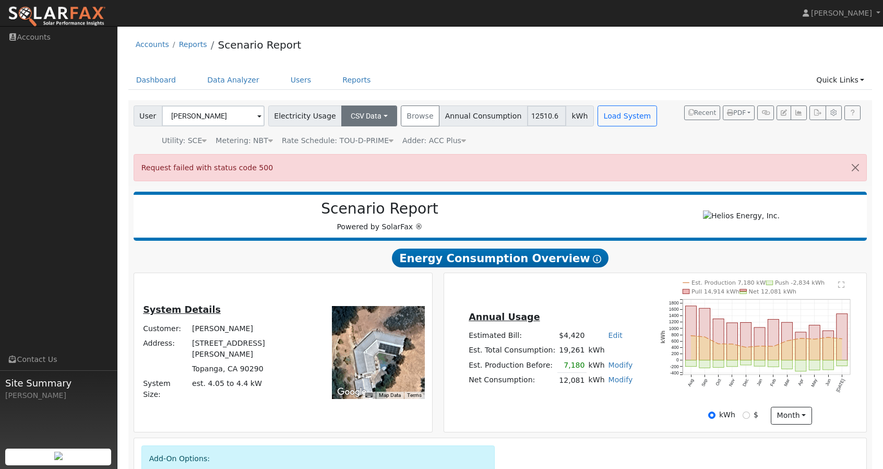 The width and height of the screenshot is (883, 469). Describe the element at coordinates (580, 116) in the screenshot. I see `span: kWh` at that location.